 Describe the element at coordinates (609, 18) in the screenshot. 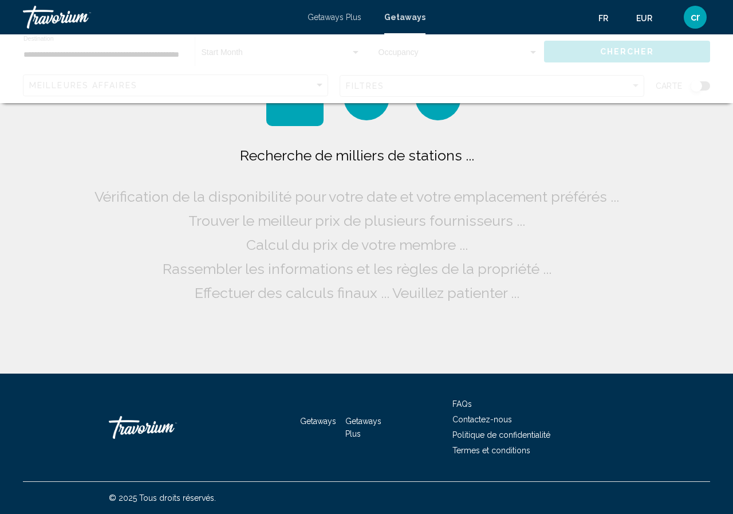

I see `button: Change language` at that location.